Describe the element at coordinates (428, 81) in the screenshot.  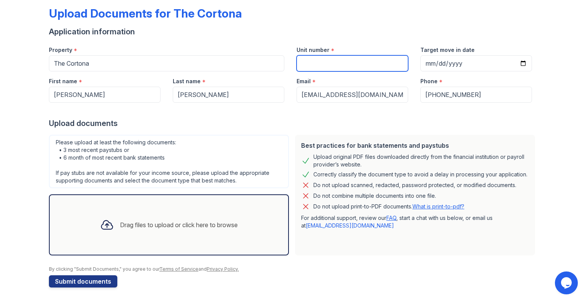
I see `label: Phone` at that location.